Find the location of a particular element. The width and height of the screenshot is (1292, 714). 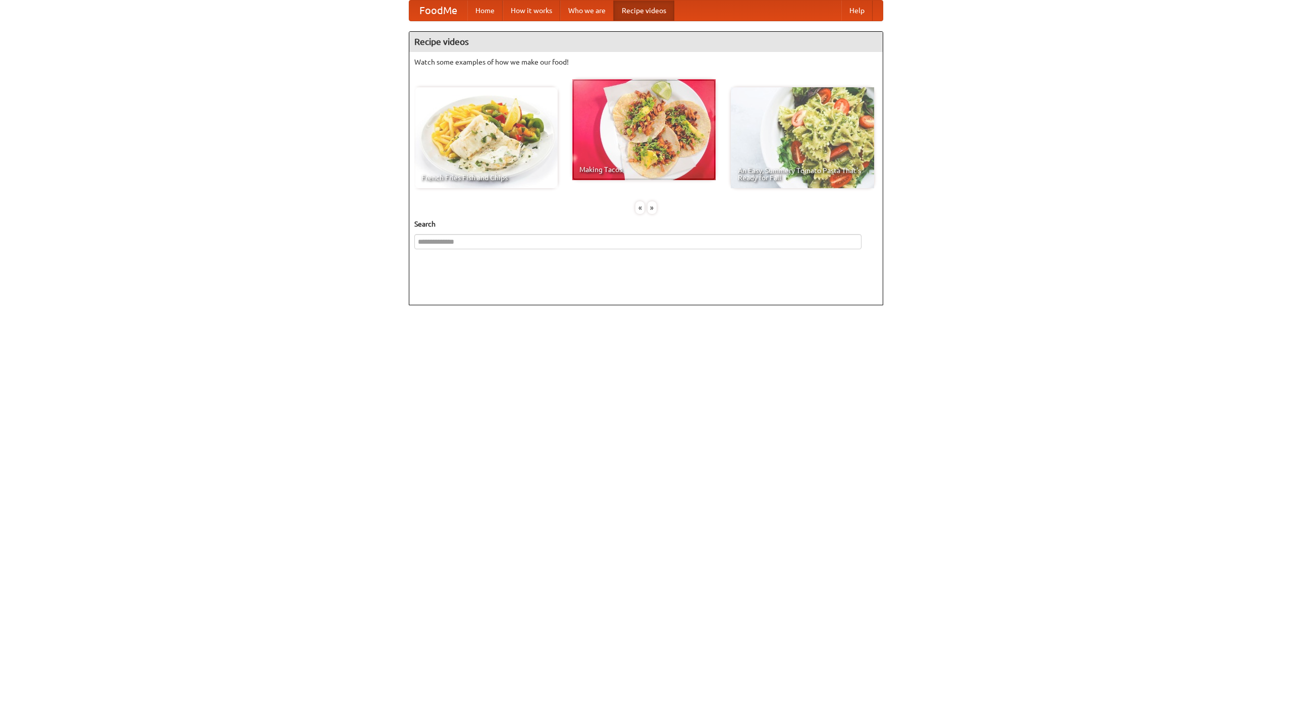

span: French Fries Fish and Chips is located at coordinates (486, 178).